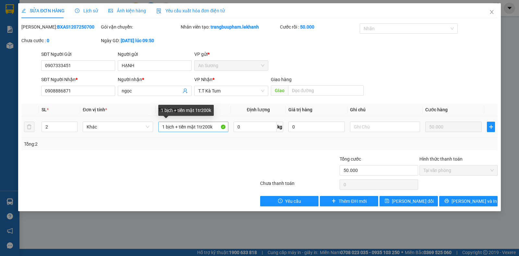 The width and height of the screenshot is (519, 256). I want to click on div: SĐT Người Gửi, so click(78, 54).